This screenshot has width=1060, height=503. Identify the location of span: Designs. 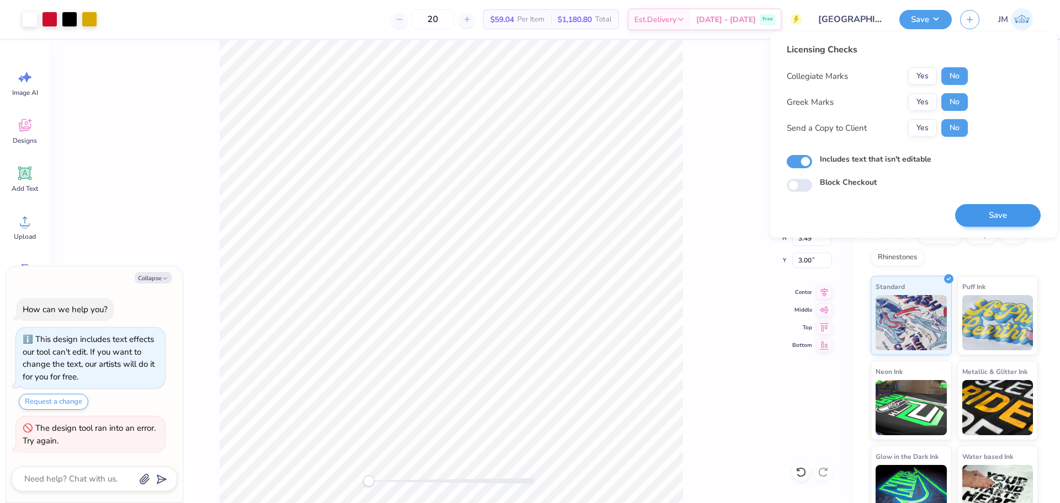
(25, 141).